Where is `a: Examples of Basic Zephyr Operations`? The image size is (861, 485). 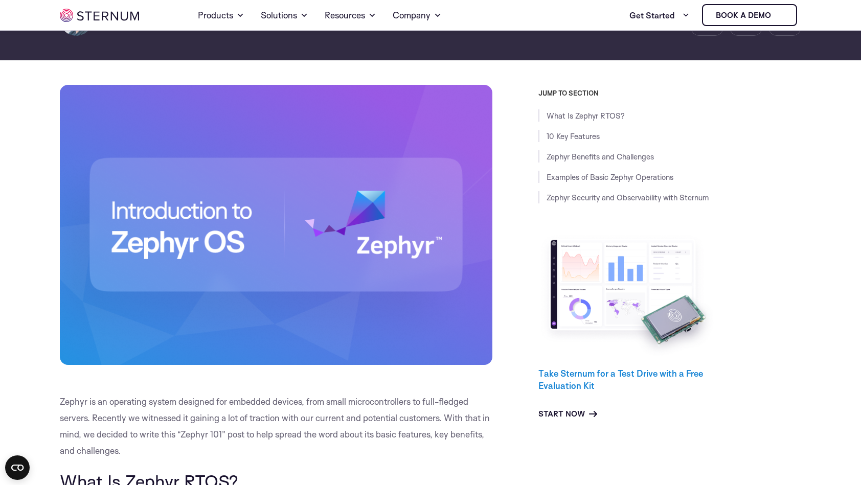 a: Examples of Basic Zephyr Operations is located at coordinates (610, 177).